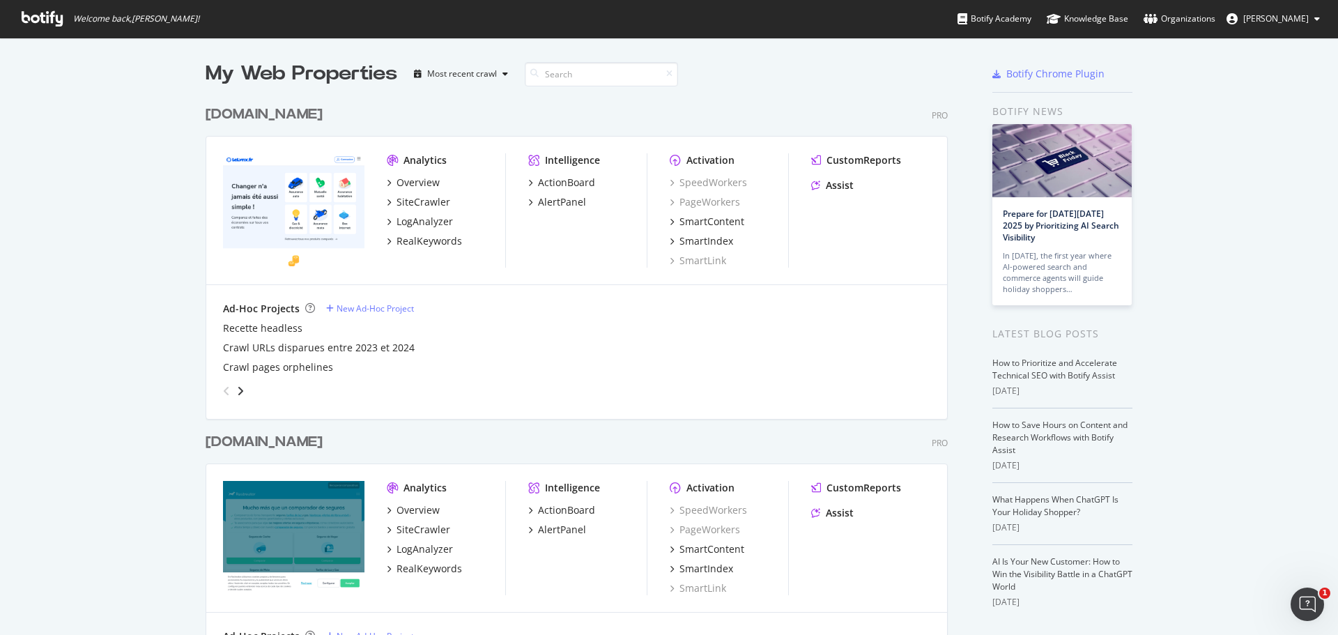  What do you see at coordinates (708, 510) in the screenshot?
I see `a: SpeedWorkers` at bounding box center [708, 510].